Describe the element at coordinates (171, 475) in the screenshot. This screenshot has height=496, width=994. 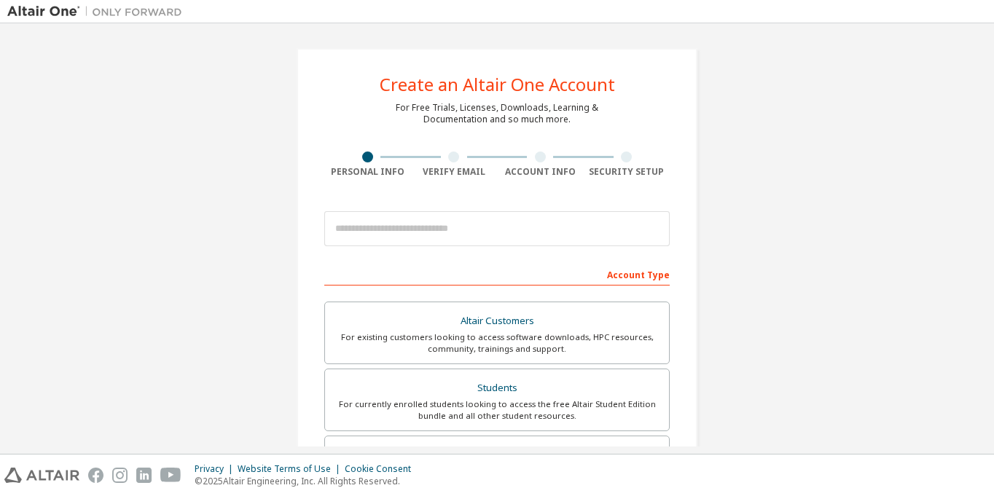
I see `img: youtube.svg` at that location.